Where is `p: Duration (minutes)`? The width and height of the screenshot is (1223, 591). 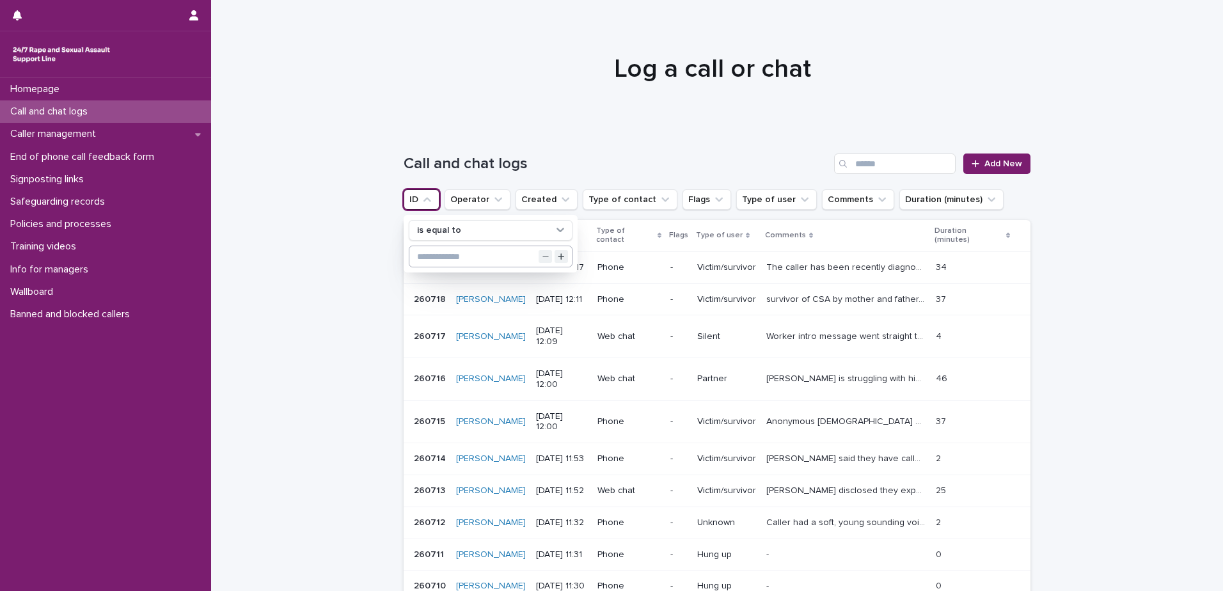
p: Duration (minutes) is located at coordinates (968, 235).